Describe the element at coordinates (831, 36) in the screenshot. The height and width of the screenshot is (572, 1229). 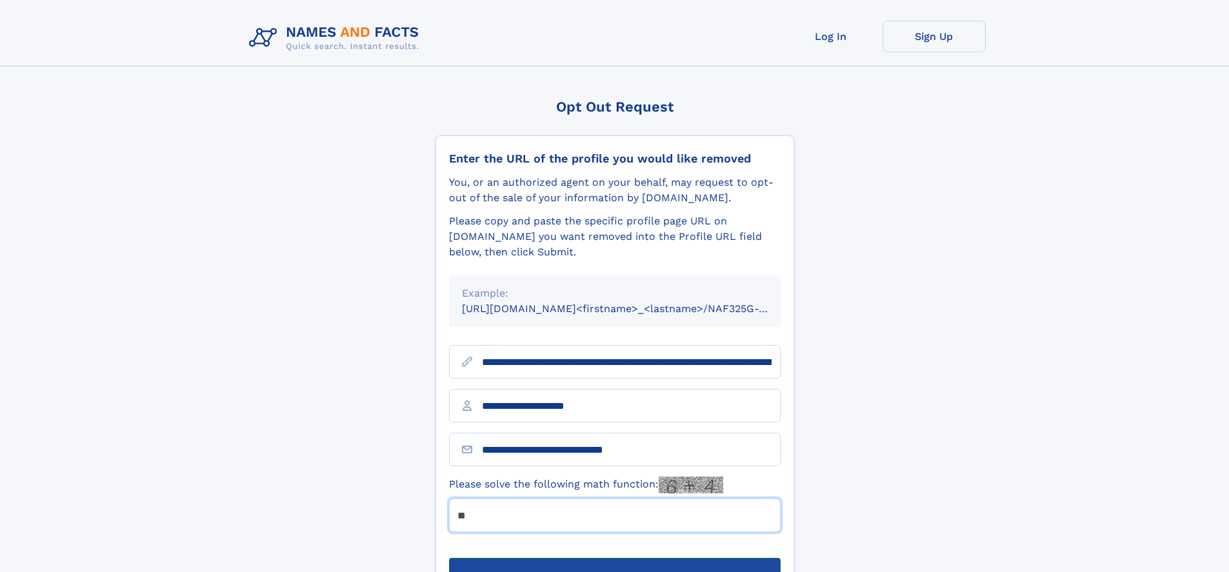
I see `a: Log In` at that location.